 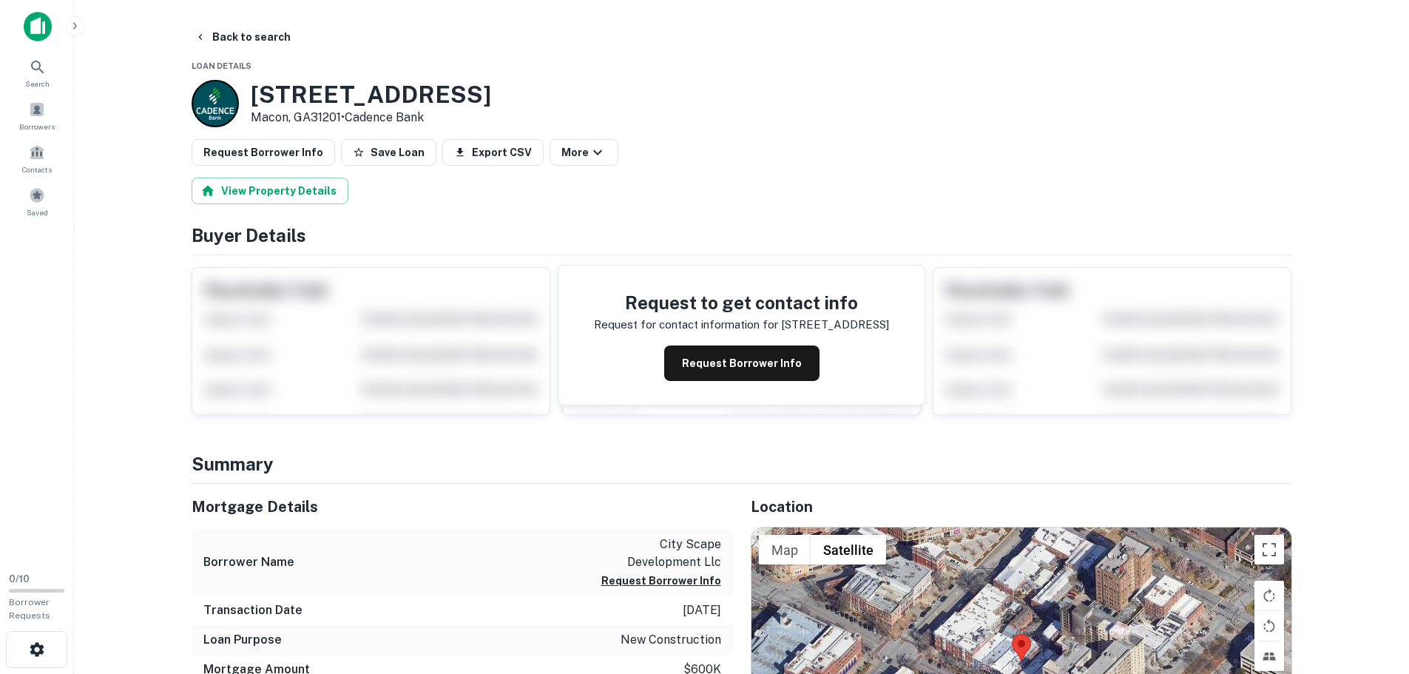 I want to click on button: More, so click(x=583, y=152).